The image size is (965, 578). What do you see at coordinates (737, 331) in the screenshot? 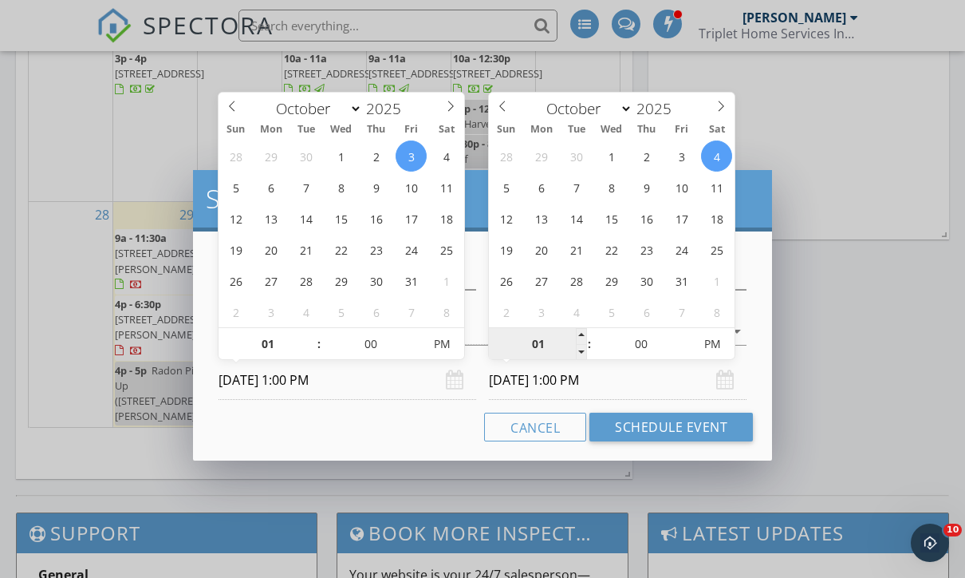
I see `i: arrow_drop_down` at bounding box center [737, 331].